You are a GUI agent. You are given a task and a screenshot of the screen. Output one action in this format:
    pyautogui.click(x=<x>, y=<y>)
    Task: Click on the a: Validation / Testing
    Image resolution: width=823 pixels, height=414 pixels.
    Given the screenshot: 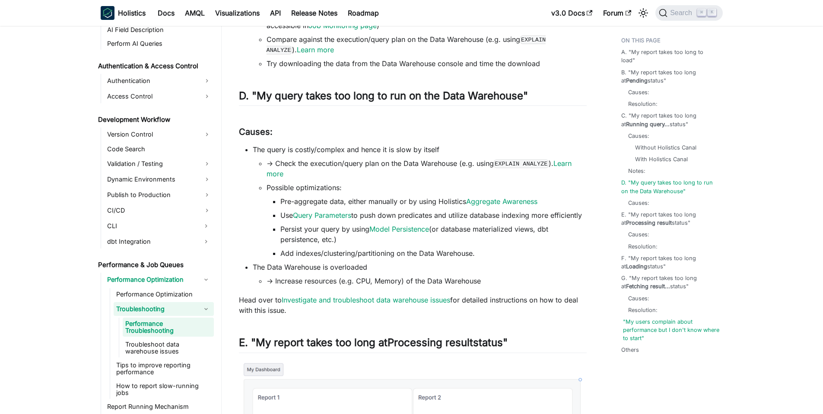 What is the action you would take?
    pyautogui.click(x=159, y=164)
    